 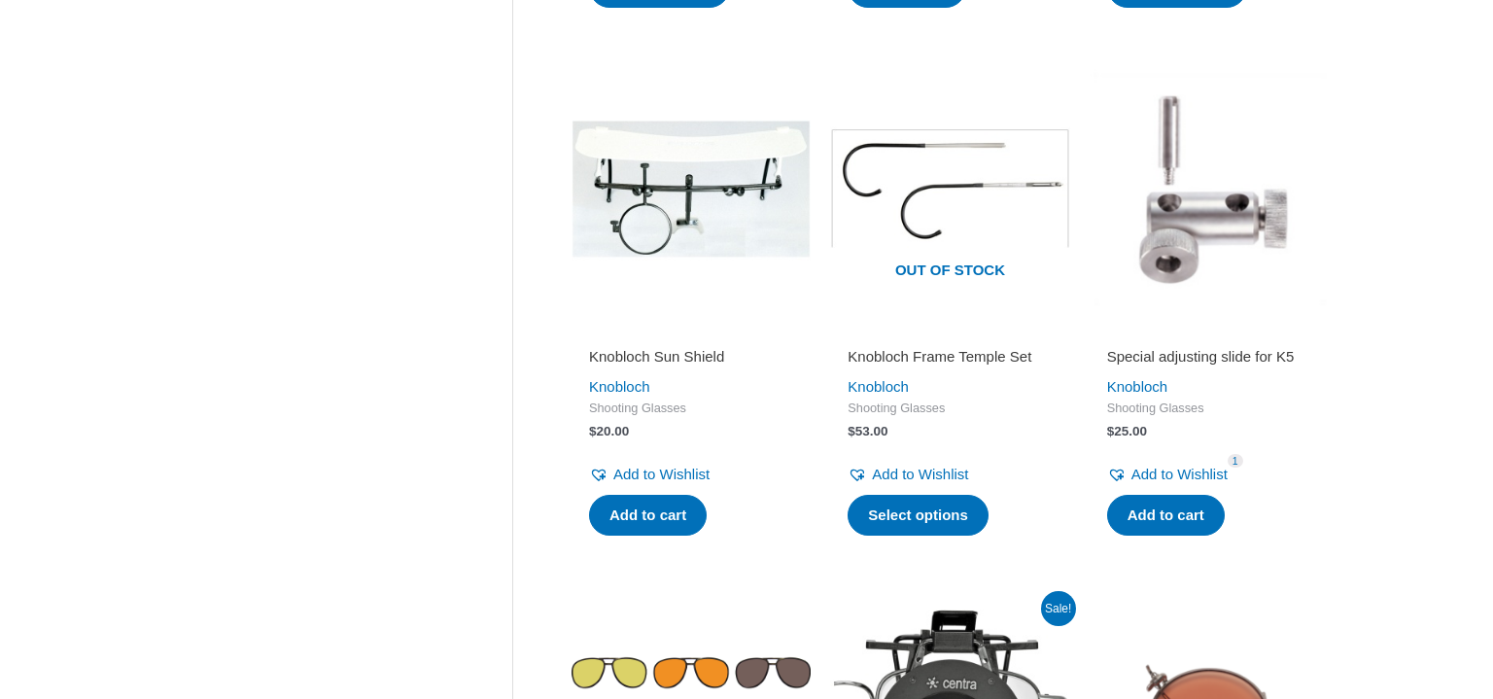 I want to click on a: Add to cart: “Special adjusting slide for K5”, so click(x=1166, y=515).